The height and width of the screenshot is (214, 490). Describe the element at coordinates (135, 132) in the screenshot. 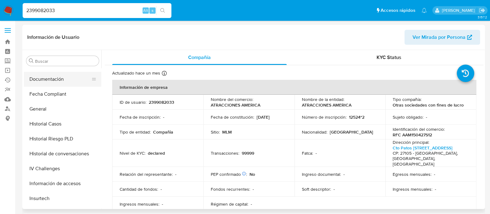

I see `p: Tipo de entidad :` at that location.